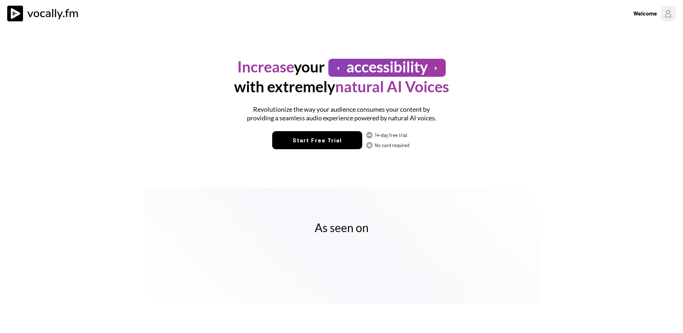 The height and width of the screenshot is (333, 683). What do you see at coordinates (45, 13) in the screenshot?
I see `img: vocally%20logo.svg` at bounding box center [45, 13].